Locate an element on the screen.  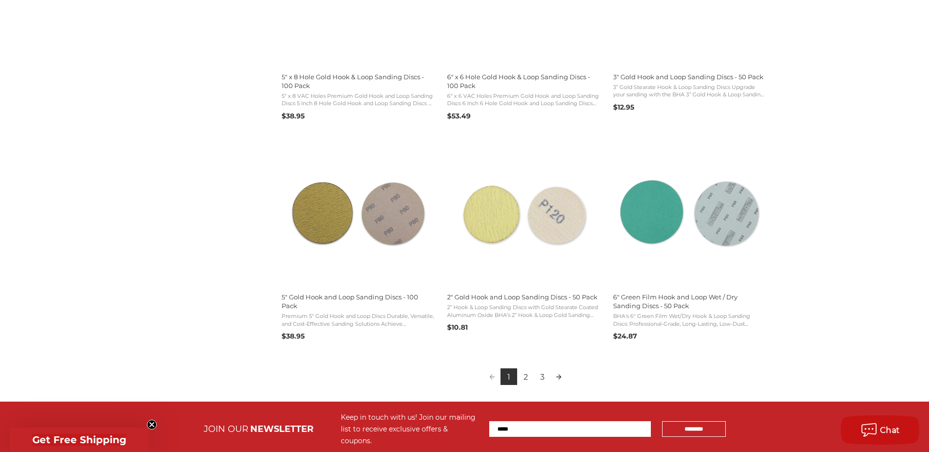
span: 5" x 8 Hole Gold Hook & Loop Sanding Discs - 100 Pack is located at coordinates (358, 81).